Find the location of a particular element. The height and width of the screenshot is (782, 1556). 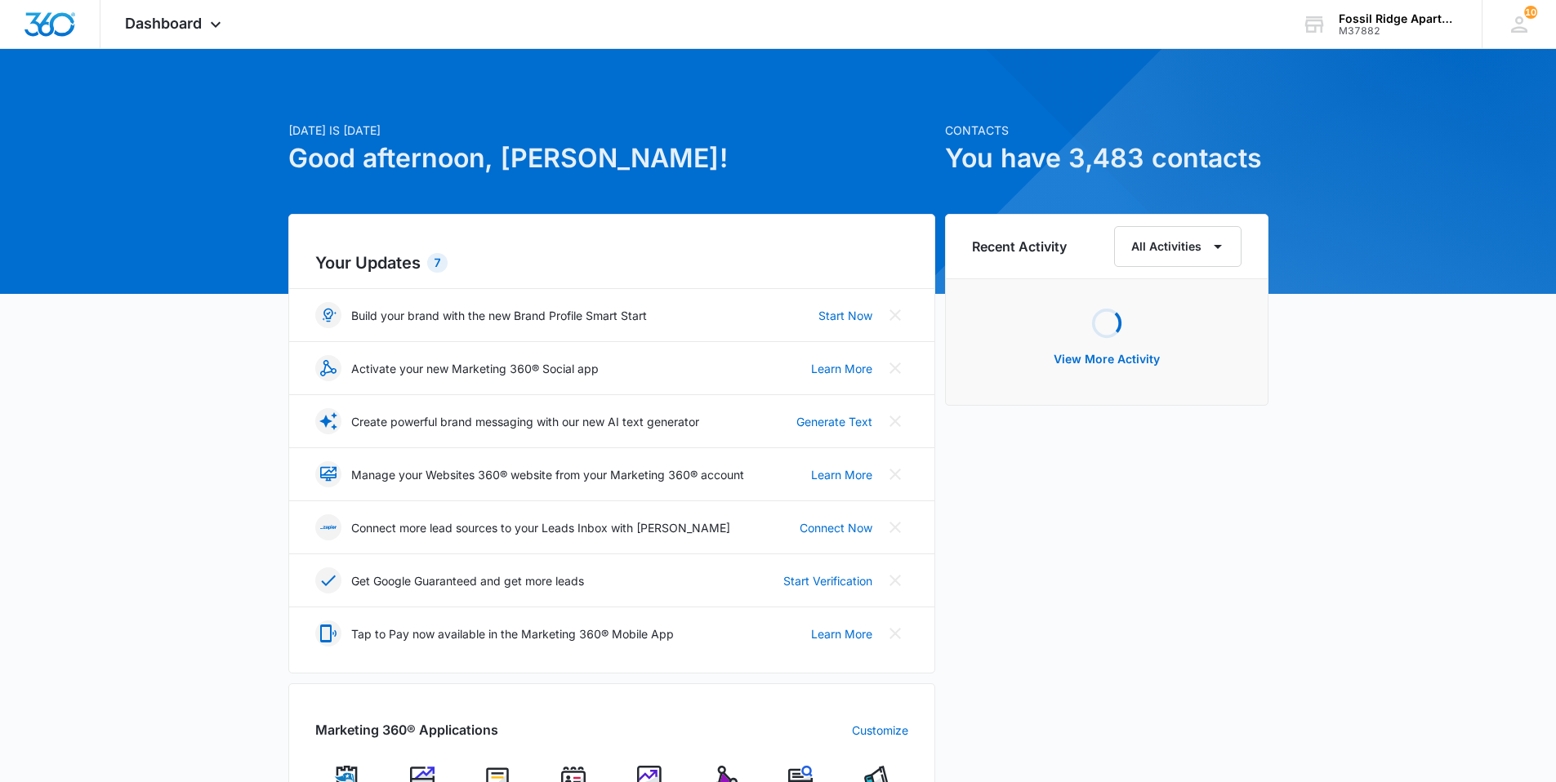

p: Tap to Pay now available in the Marketing 360® Mobile App is located at coordinates (512, 634).